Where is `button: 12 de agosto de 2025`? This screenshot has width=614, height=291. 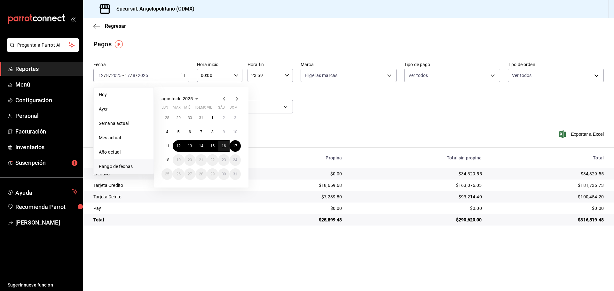
button: 12 de agosto de 2025 is located at coordinates (178, 146).